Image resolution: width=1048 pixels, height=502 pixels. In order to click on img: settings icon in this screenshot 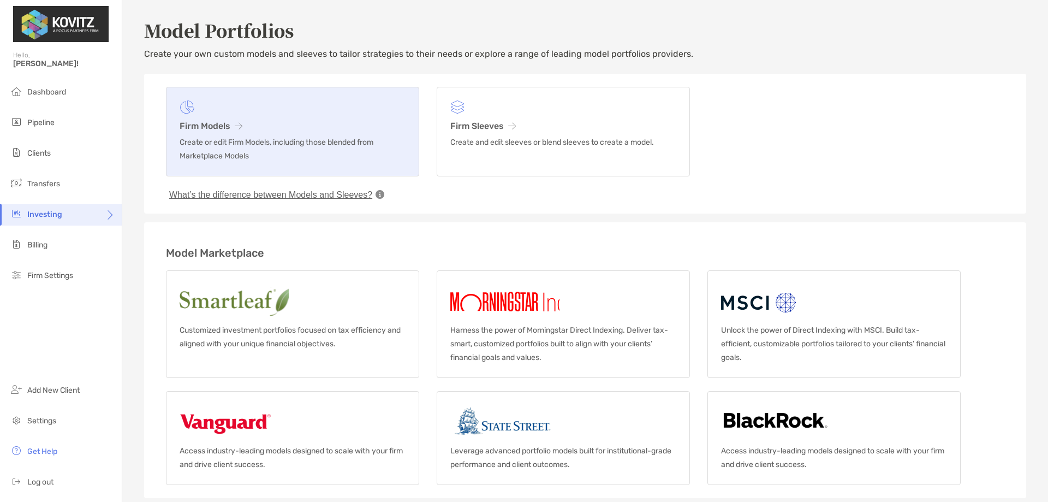, I will do `click(16, 420)`.